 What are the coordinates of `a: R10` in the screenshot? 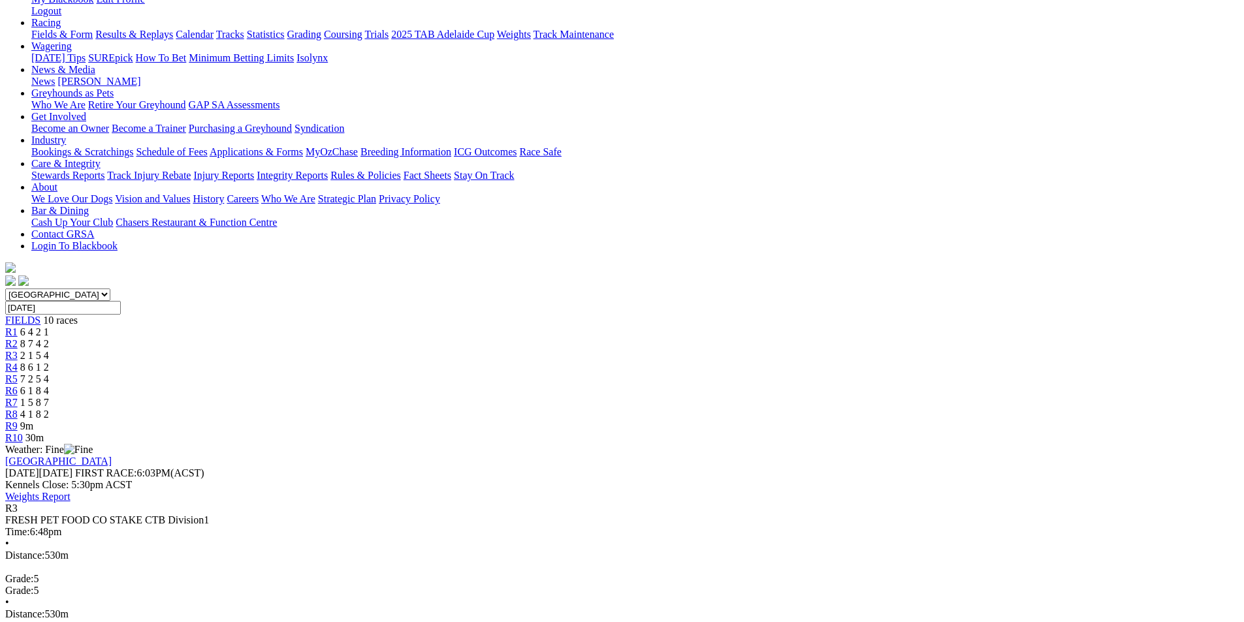 It's located at (14, 437).